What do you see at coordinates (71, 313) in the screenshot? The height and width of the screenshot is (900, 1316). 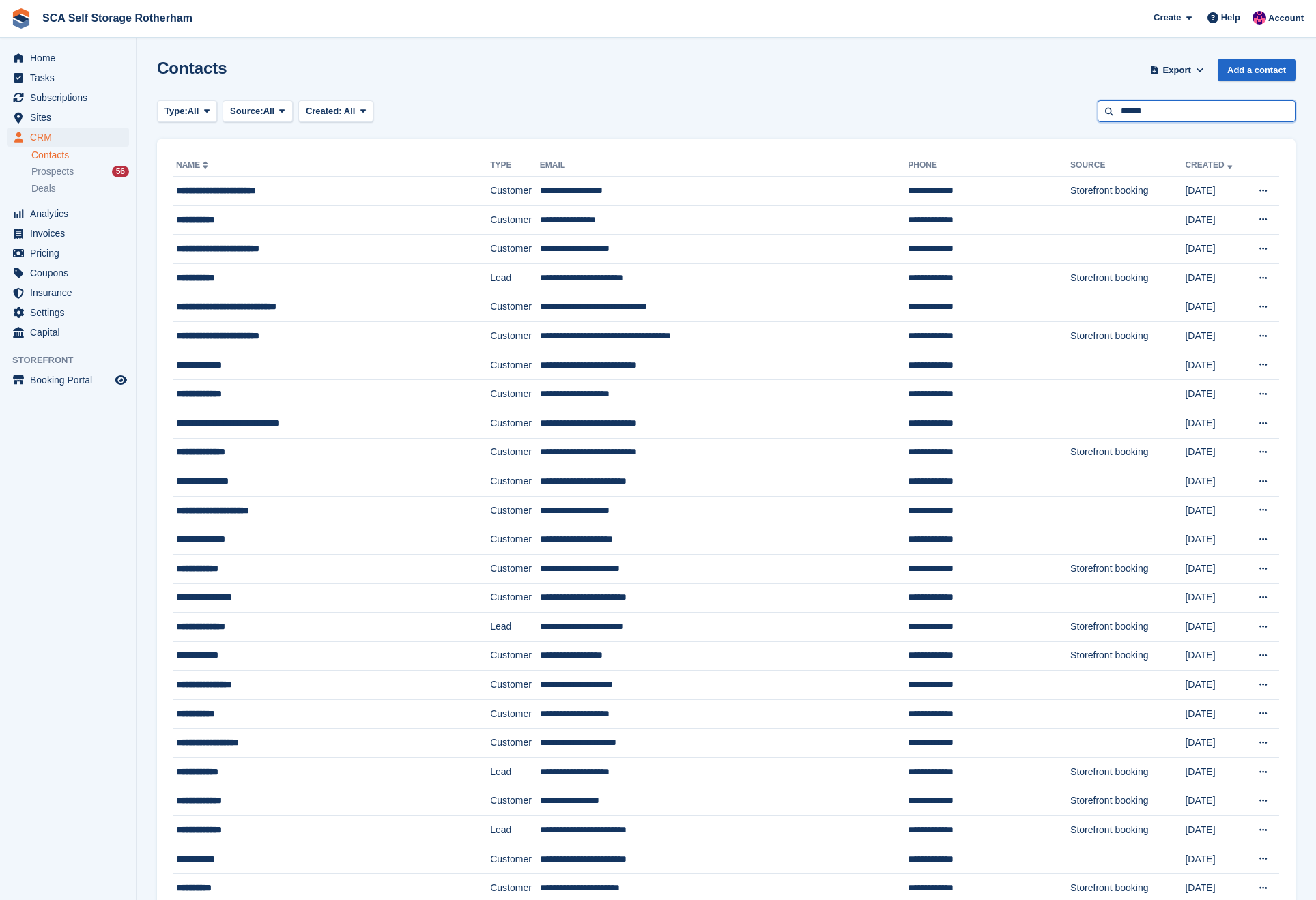 I see `span: Settings` at bounding box center [71, 313].